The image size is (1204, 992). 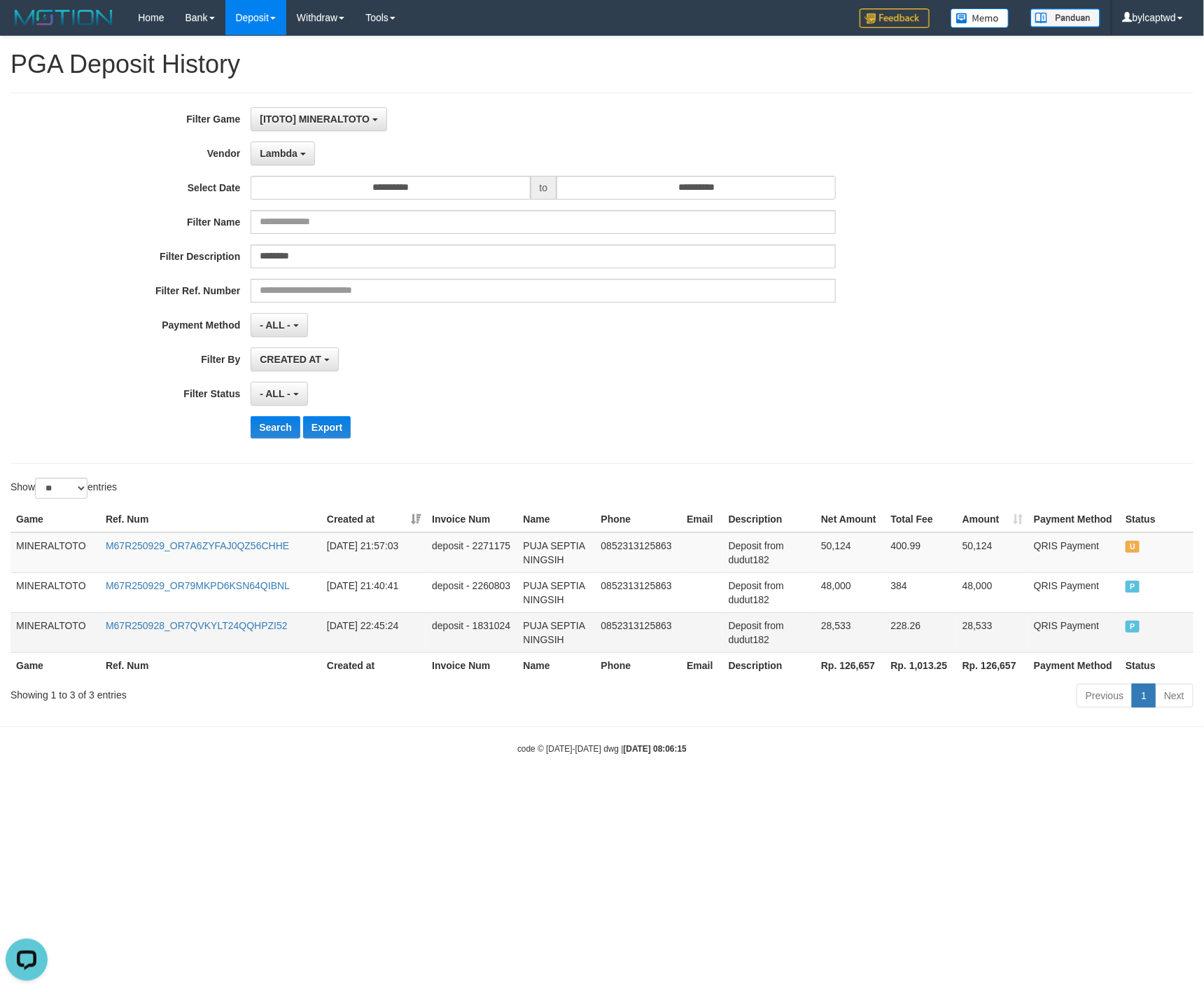 What do you see at coordinates (1105, 695) in the screenshot?
I see `a: Previous` at bounding box center [1105, 695].